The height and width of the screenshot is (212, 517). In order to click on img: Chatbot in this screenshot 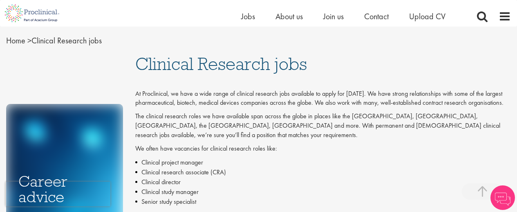, I will do `click(503, 197)`.